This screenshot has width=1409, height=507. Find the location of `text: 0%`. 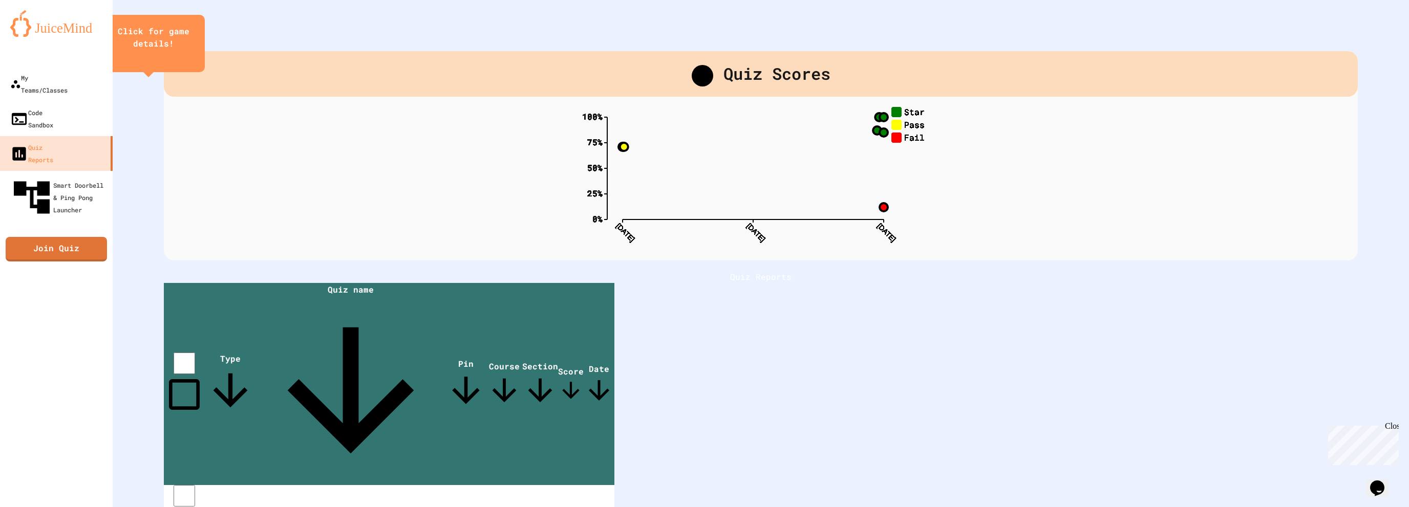

text: 0% is located at coordinates (597, 219).